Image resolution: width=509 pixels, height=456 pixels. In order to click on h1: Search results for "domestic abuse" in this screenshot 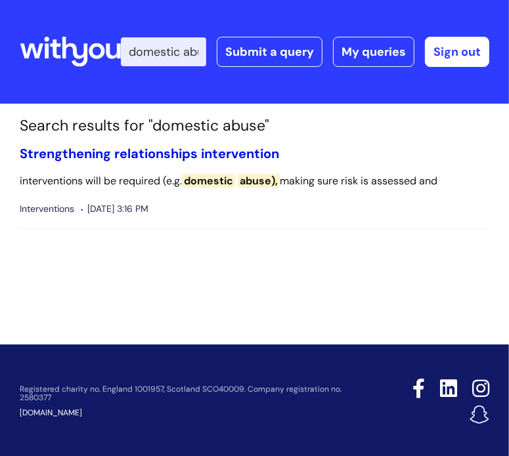, I will do `click(254, 126)`.